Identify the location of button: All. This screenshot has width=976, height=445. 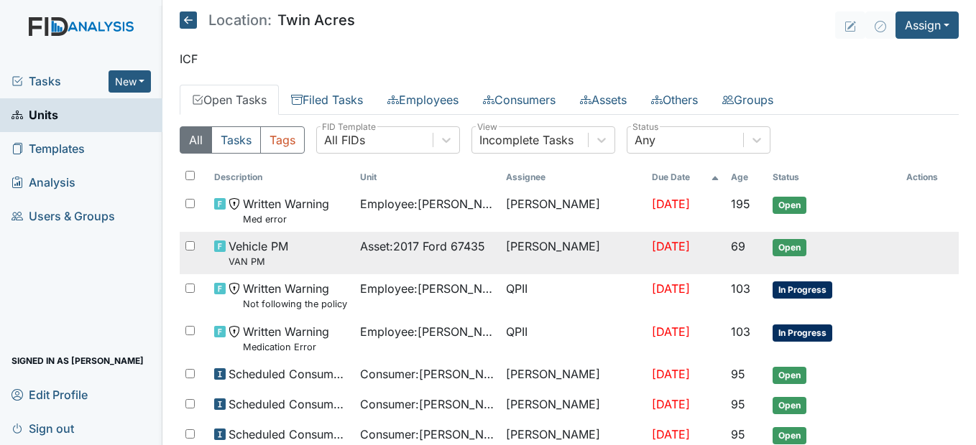
(195, 140).